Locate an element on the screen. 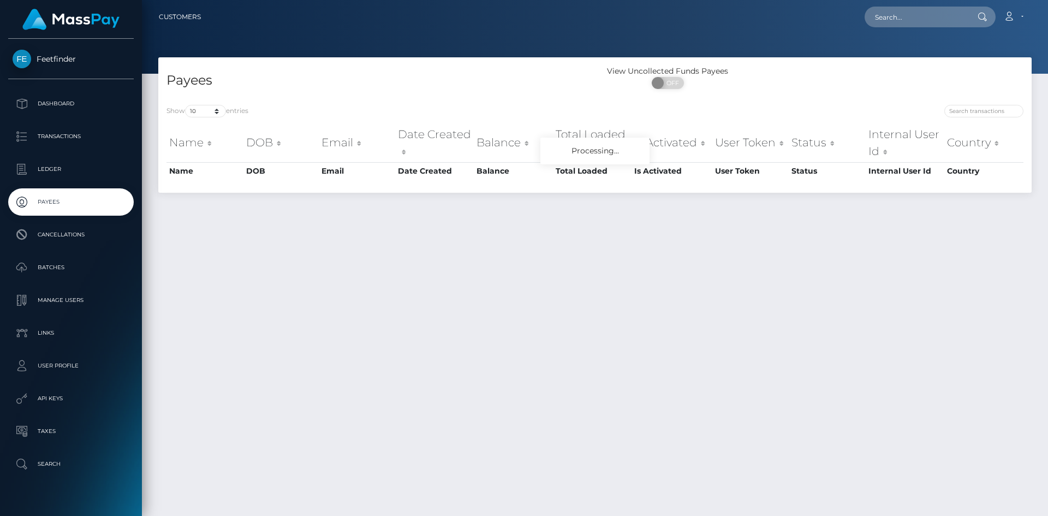 This screenshot has height=516, width=1048. a: Links is located at coordinates (71, 333).